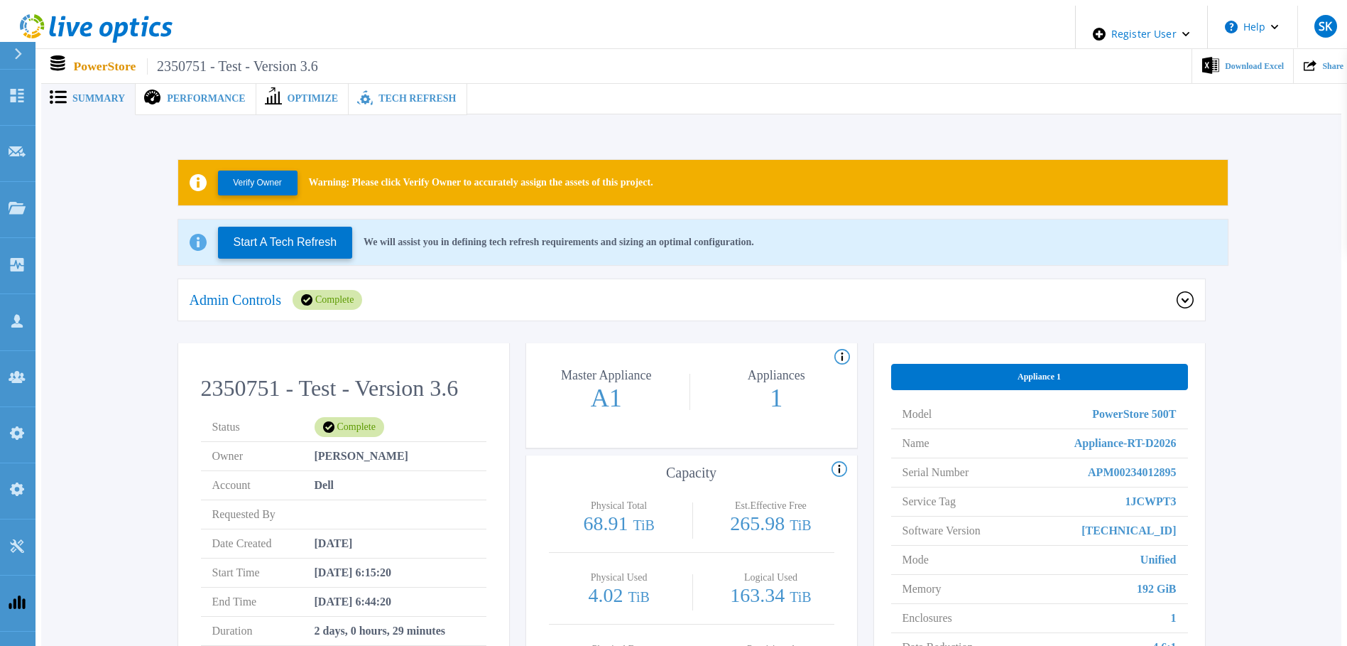  What do you see at coordinates (235, 300) in the screenshot?
I see `p: Admin Controls` at bounding box center [235, 300].